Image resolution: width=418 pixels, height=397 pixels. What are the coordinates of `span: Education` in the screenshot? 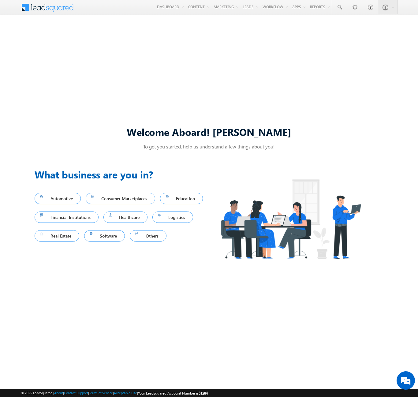 It's located at (181, 198).